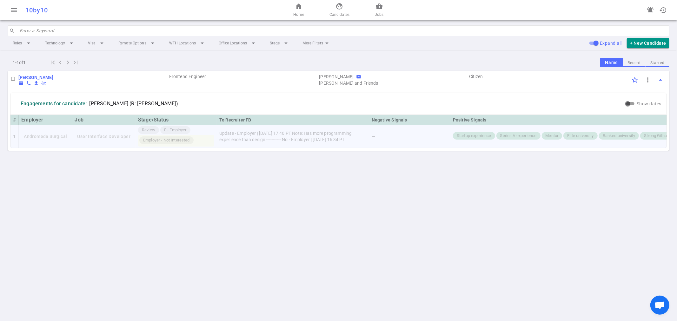 The image size is (677, 321). Describe the element at coordinates (45, 120) in the screenshot. I see `th: Employer` at that location.